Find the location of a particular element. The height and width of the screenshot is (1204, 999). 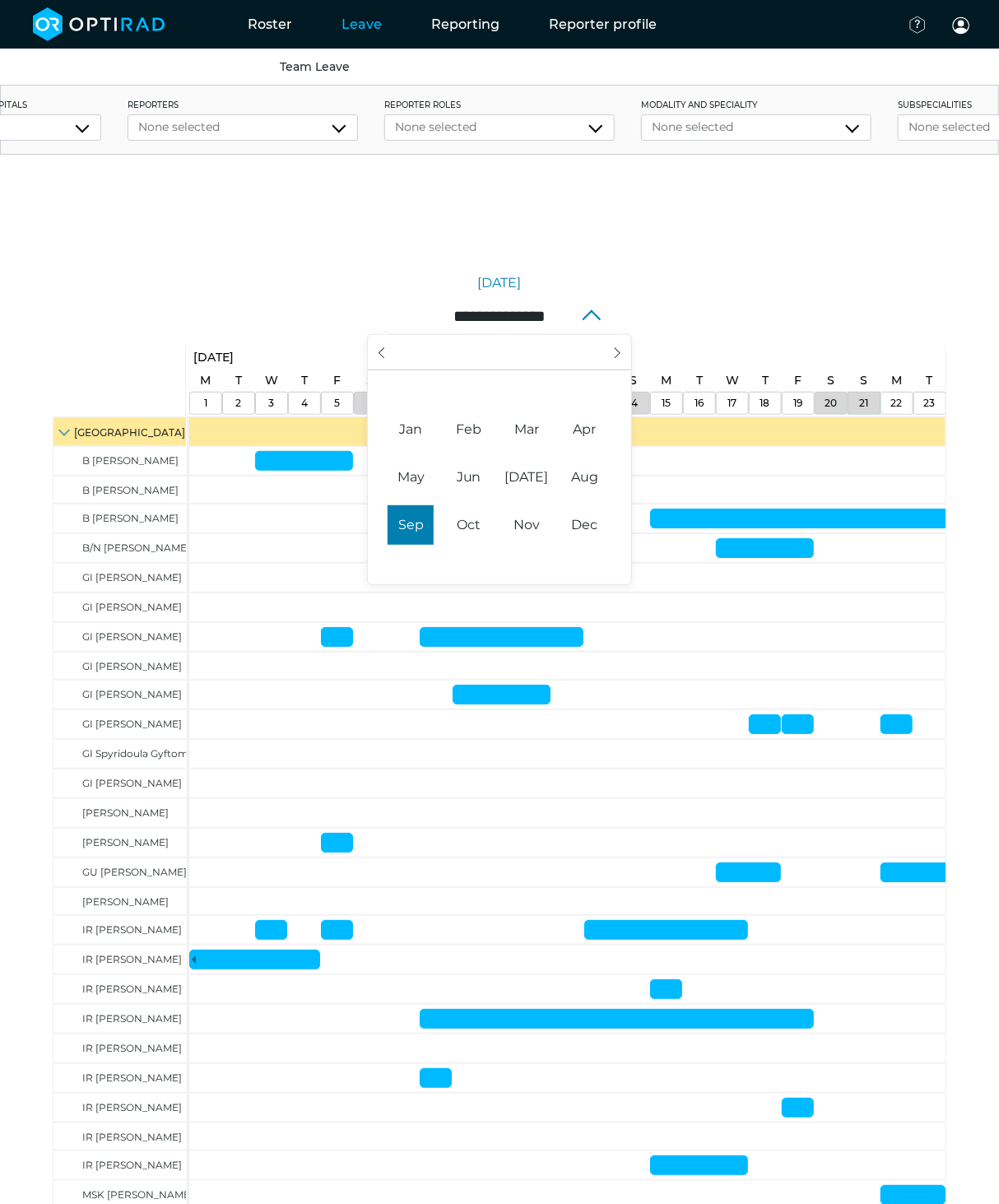

label: Reporters is located at coordinates (243, 105).